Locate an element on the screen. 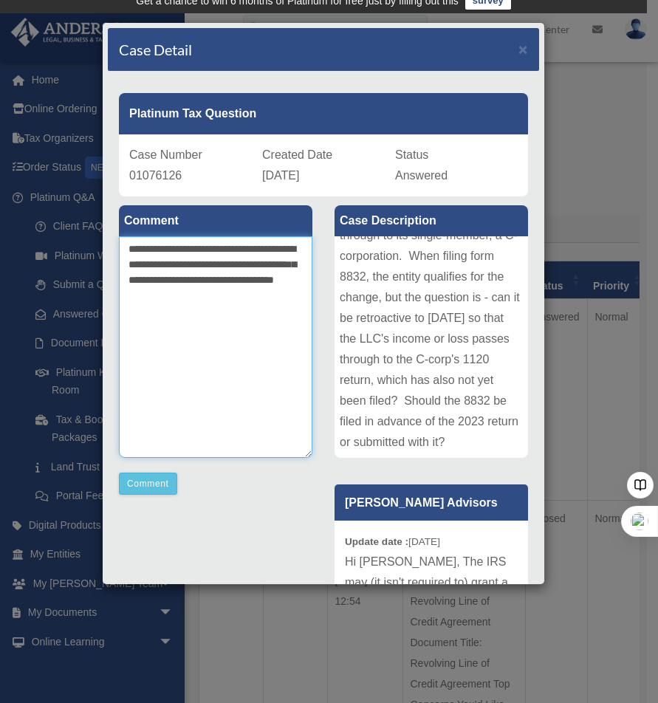 The image size is (658, 703). b: Update date : is located at coordinates (376, 541).